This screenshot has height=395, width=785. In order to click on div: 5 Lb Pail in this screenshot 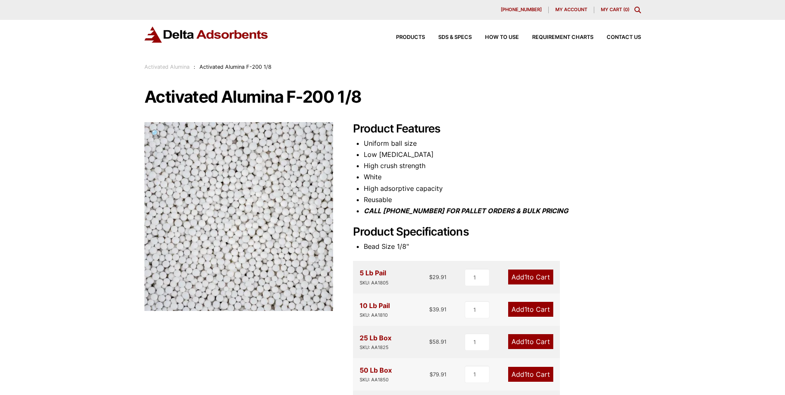, I will do `click(374, 277)`.